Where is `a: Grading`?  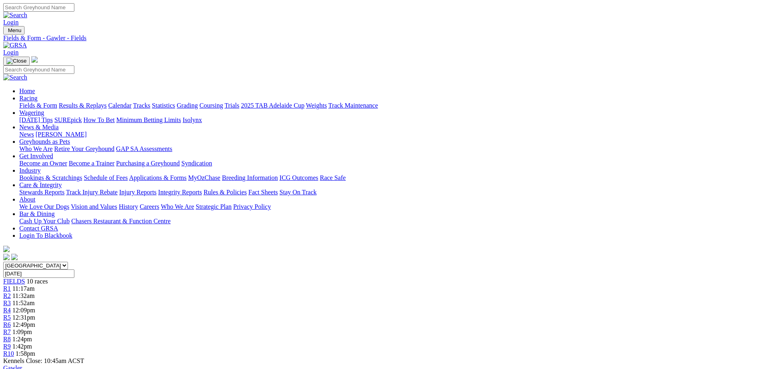 a: Grading is located at coordinates (187, 105).